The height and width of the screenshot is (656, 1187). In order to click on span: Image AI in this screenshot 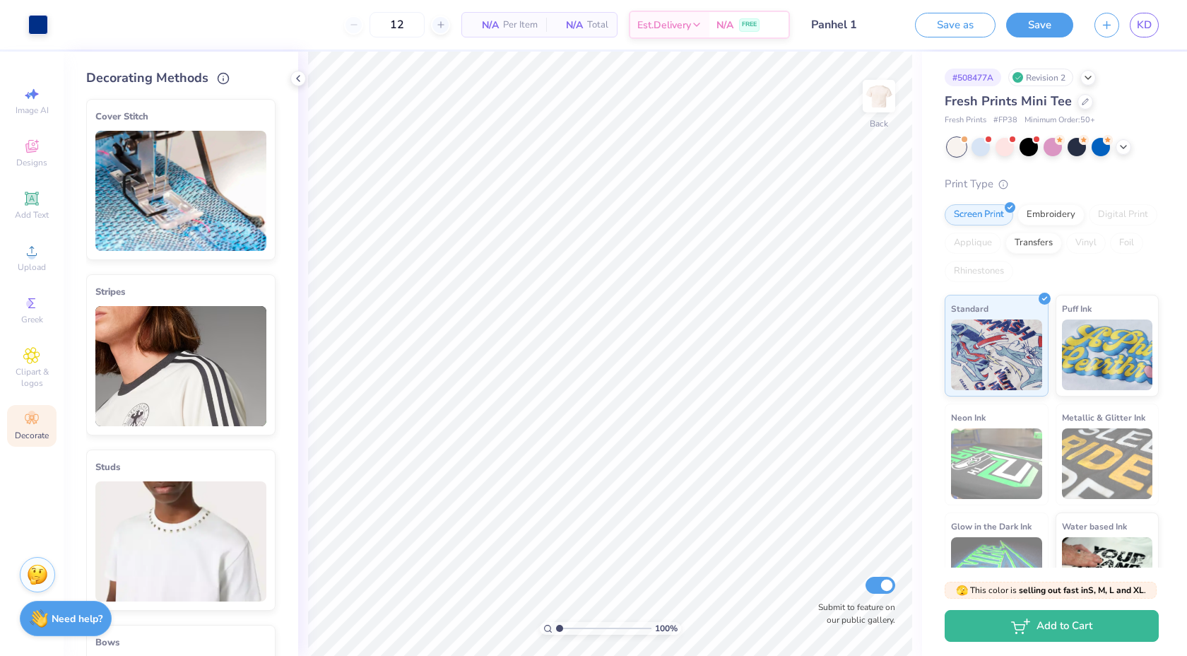, I will do `click(32, 110)`.